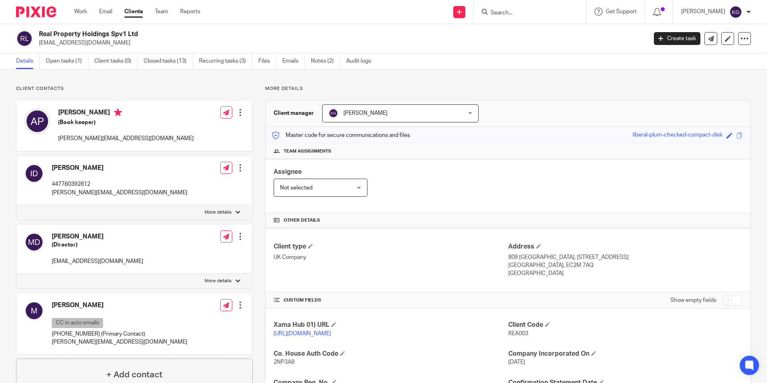 The height and width of the screenshot is (383, 767). Describe the element at coordinates (678, 135) in the screenshot. I see `div: liberal-plum-checked-compact-disk` at that location.